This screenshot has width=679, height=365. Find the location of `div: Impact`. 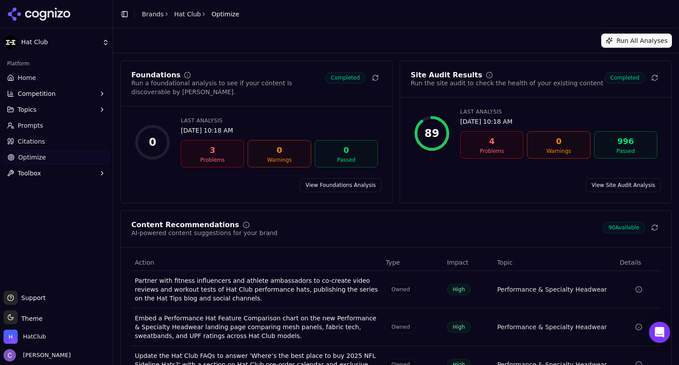

div: Impact is located at coordinates (468, 263).